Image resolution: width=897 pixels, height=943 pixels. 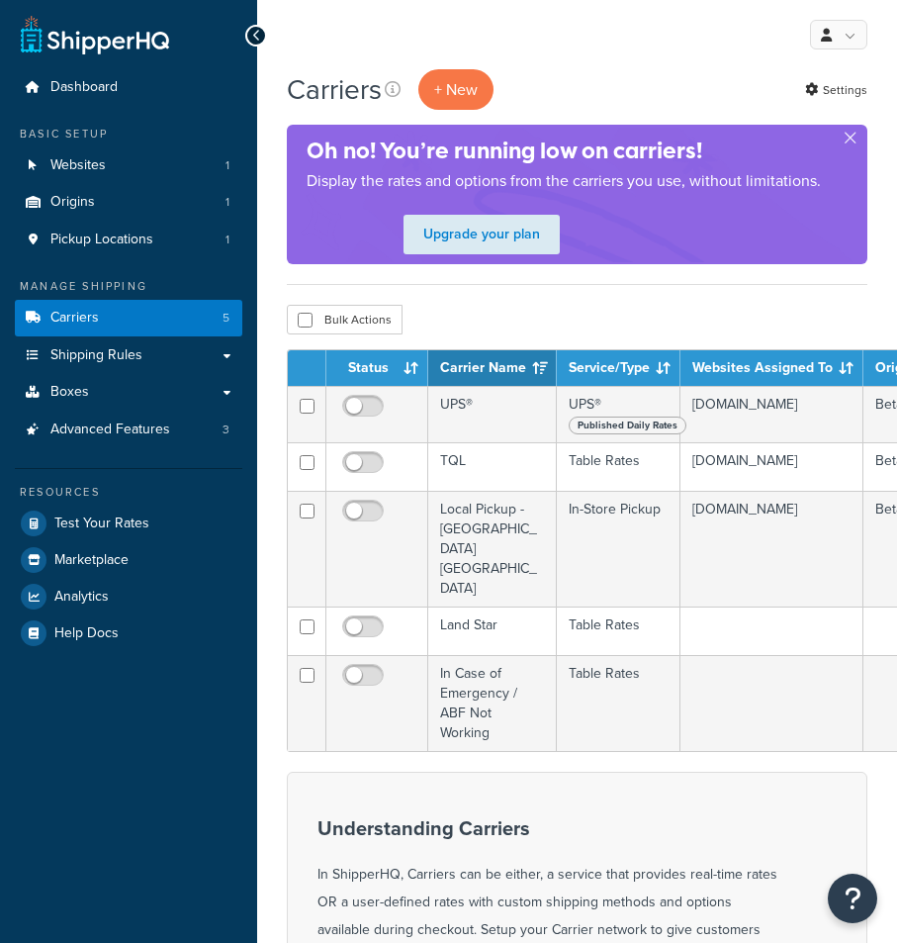 I want to click on h4: Oh no! You’re running low on carriers!, so click(x=564, y=150).